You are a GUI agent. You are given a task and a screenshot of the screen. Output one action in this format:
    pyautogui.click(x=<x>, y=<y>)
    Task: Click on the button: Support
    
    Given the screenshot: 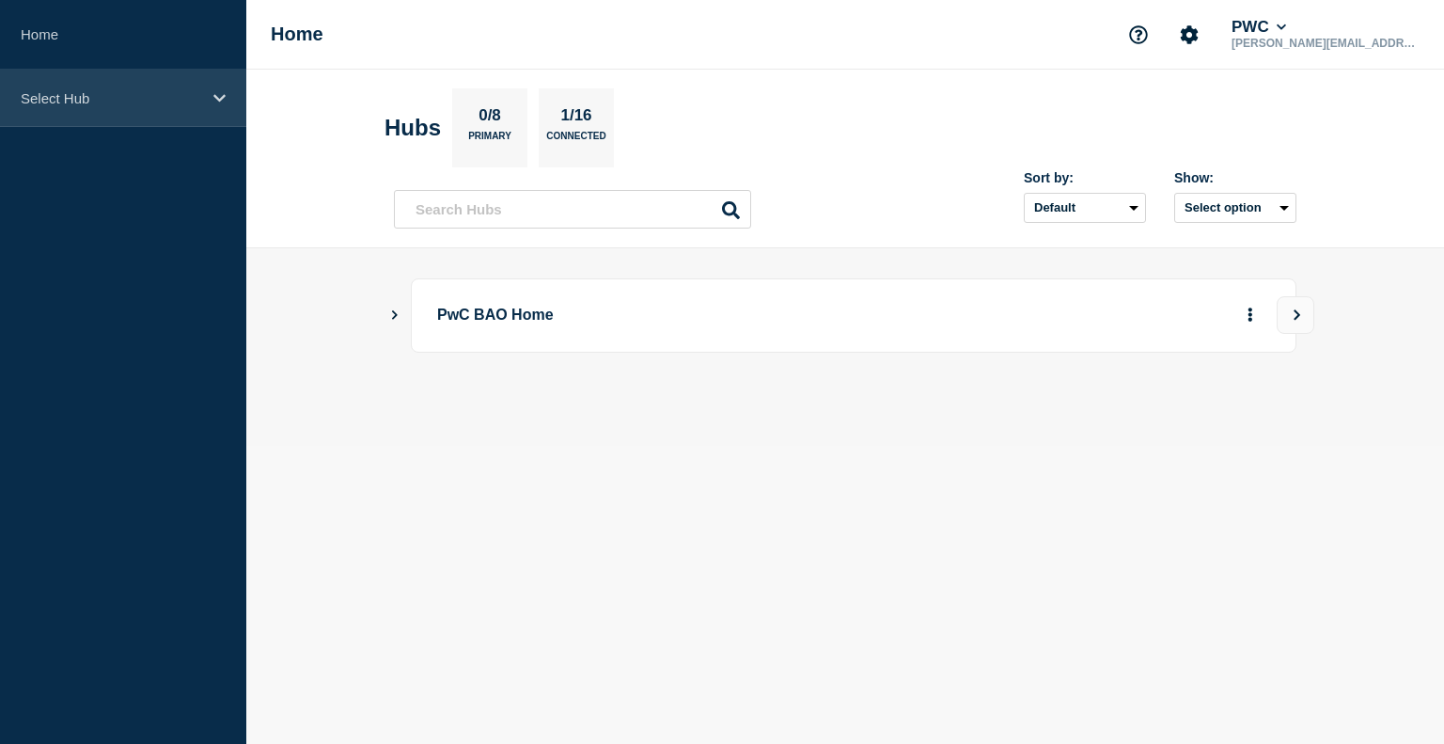 What is the action you would take?
    pyautogui.click(x=1139, y=35)
    